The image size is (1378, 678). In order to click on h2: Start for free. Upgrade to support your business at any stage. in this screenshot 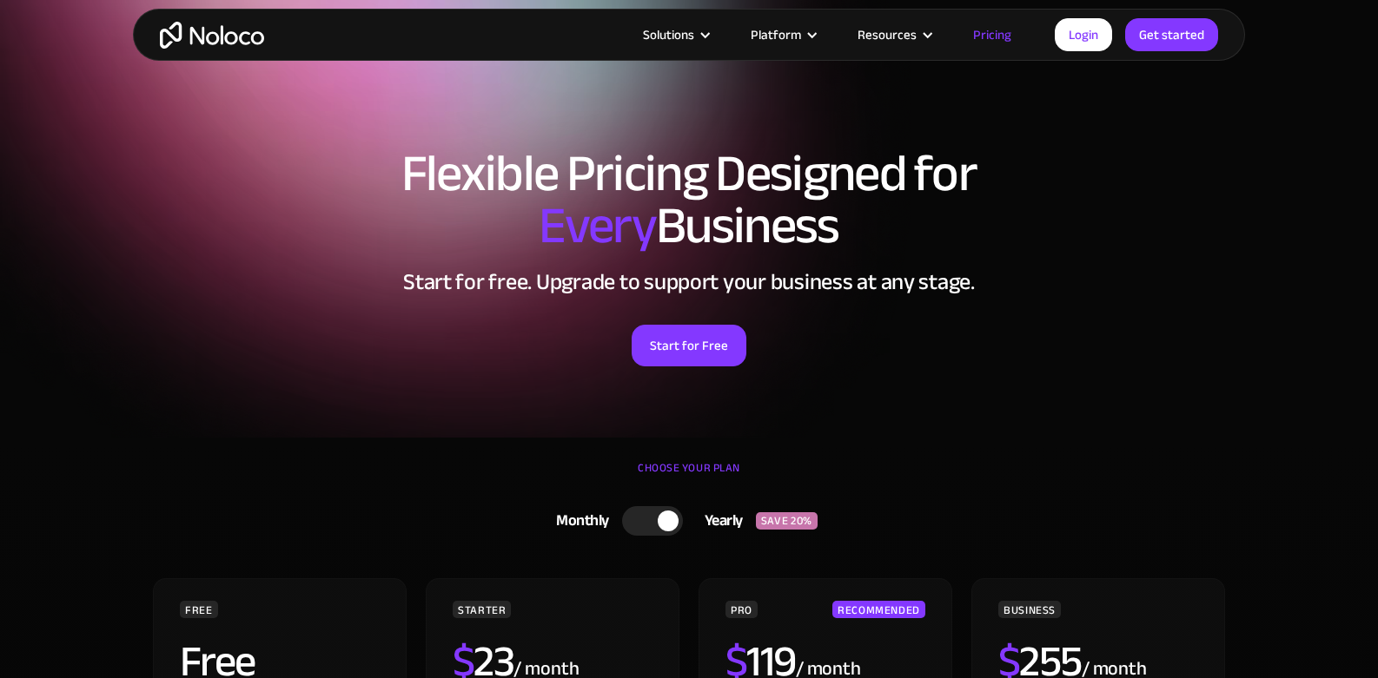, I will do `click(689, 282)`.